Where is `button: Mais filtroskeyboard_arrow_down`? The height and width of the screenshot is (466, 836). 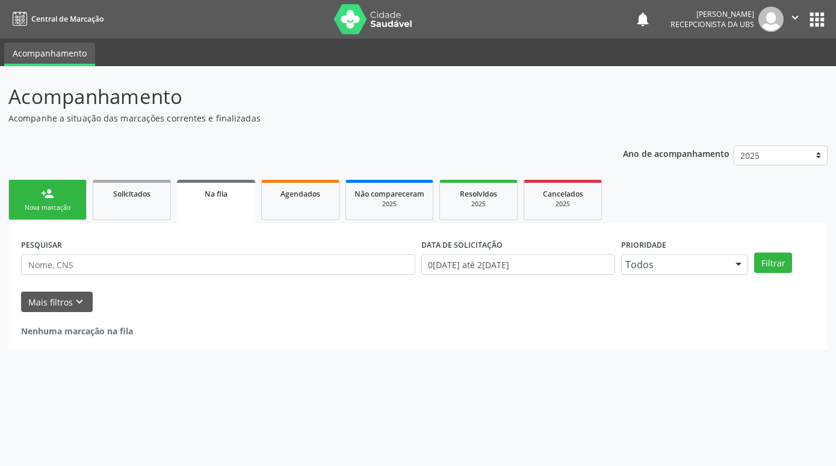 button: Mais filtroskeyboard_arrow_down is located at coordinates (57, 302).